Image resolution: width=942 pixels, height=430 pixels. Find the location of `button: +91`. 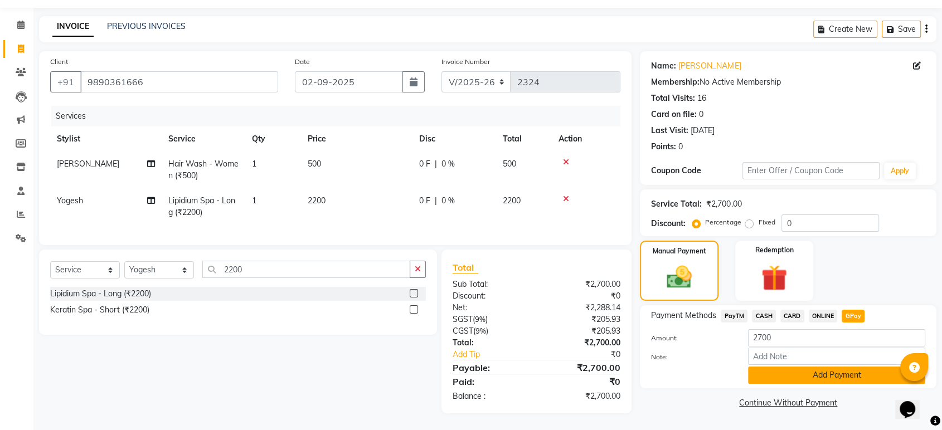

button: +91 is located at coordinates (66, 82).